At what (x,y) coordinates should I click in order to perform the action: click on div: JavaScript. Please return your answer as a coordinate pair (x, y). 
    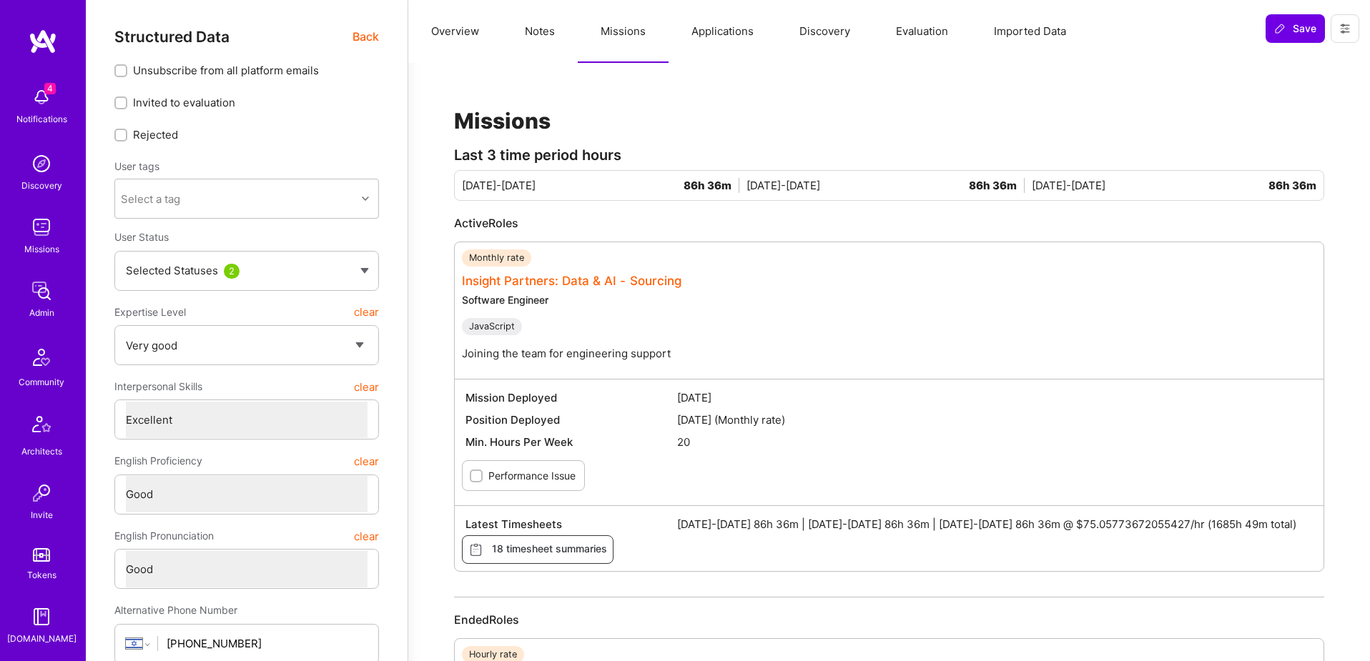
    Looking at the image, I should click on (492, 327).